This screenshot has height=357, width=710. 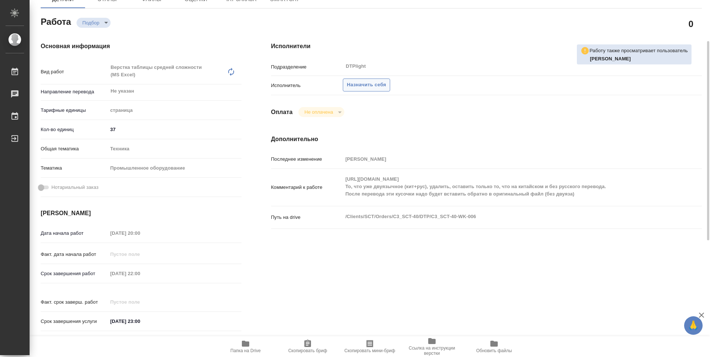 What do you see at coordinates (307, 187) in the screenshot?
I see `p: Комментарий к работе` at bounding box center [307, 187].